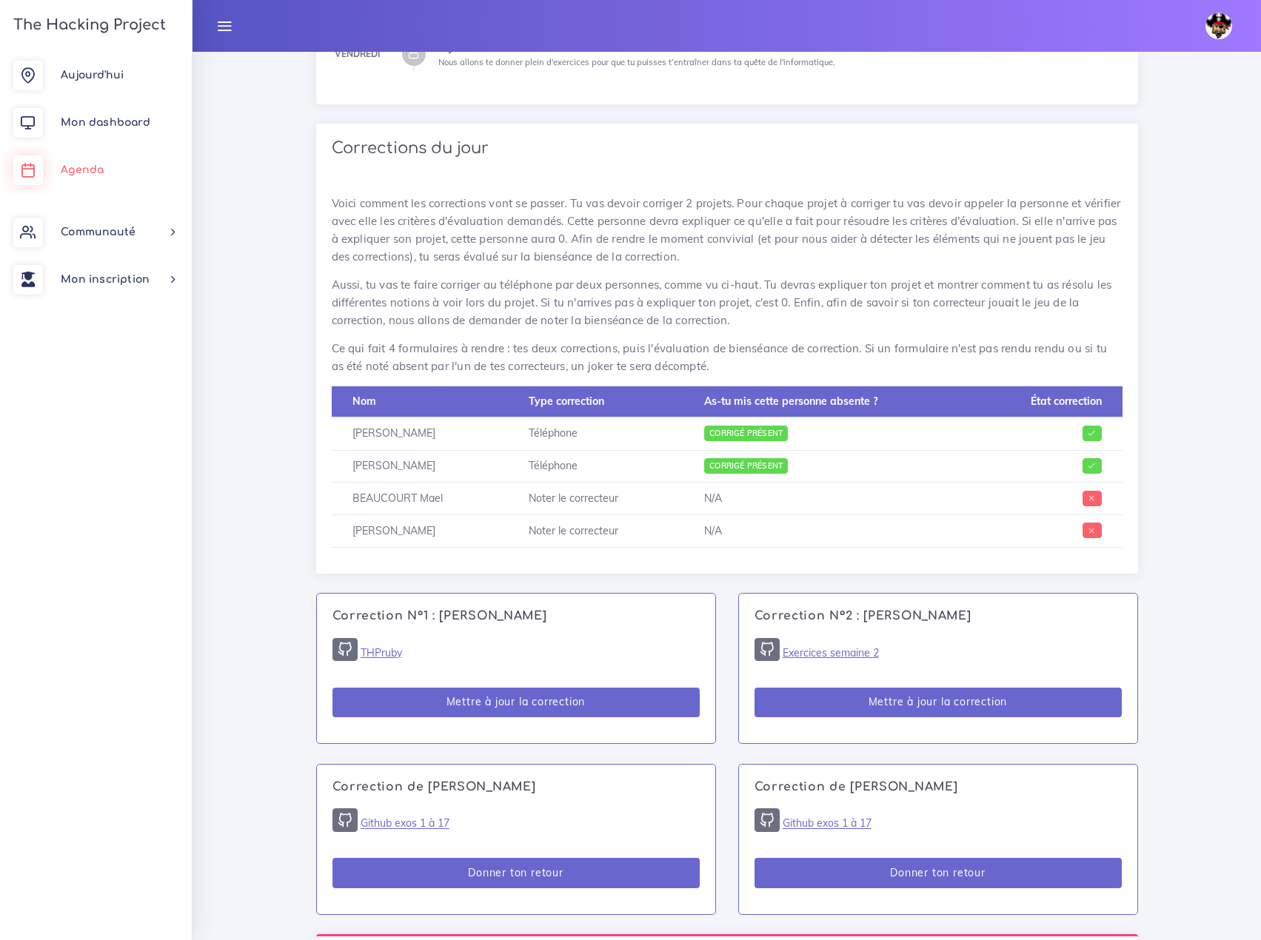  Describe the element at coordinates (105, 122) in the screenshot. I see `span: Mon dashboard` at that location.